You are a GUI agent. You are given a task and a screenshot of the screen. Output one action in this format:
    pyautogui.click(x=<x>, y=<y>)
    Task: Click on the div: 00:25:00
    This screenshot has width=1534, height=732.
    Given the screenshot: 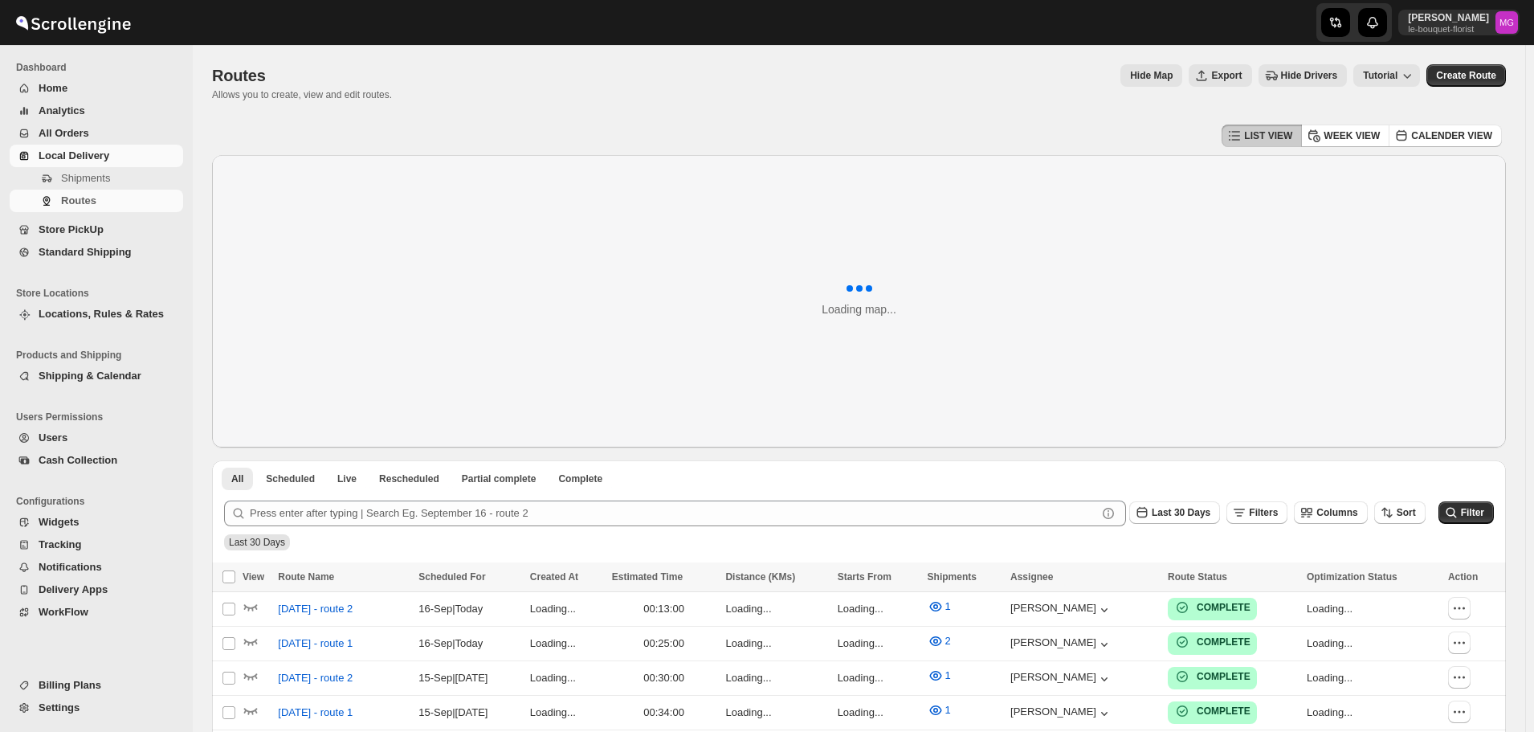 What is the action you would take?
    pyautogui.click(x=664, y=643)
    